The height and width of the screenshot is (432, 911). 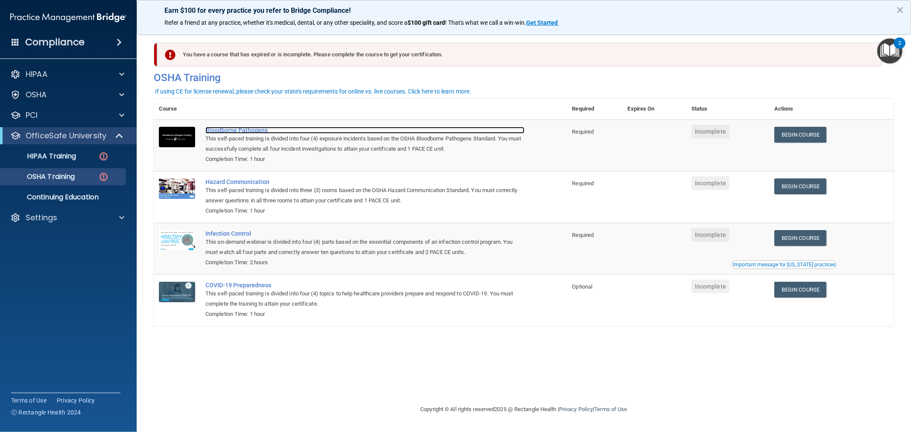 I want to click on a: Infection Control, so click(x=365, y=234).